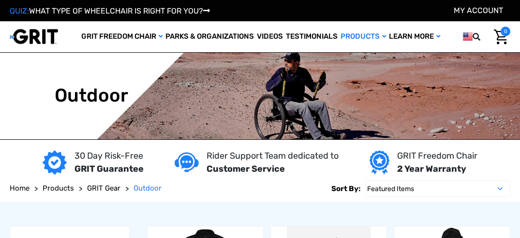 The image size is (520, 238). Describe the element at coordinates (312, 37) in the screenshot. I see `a: Testimonials` at that location.